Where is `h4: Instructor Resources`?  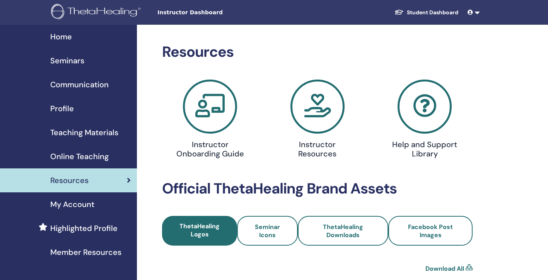 h4: Instructor Resources is located at coordinates (317, 149).